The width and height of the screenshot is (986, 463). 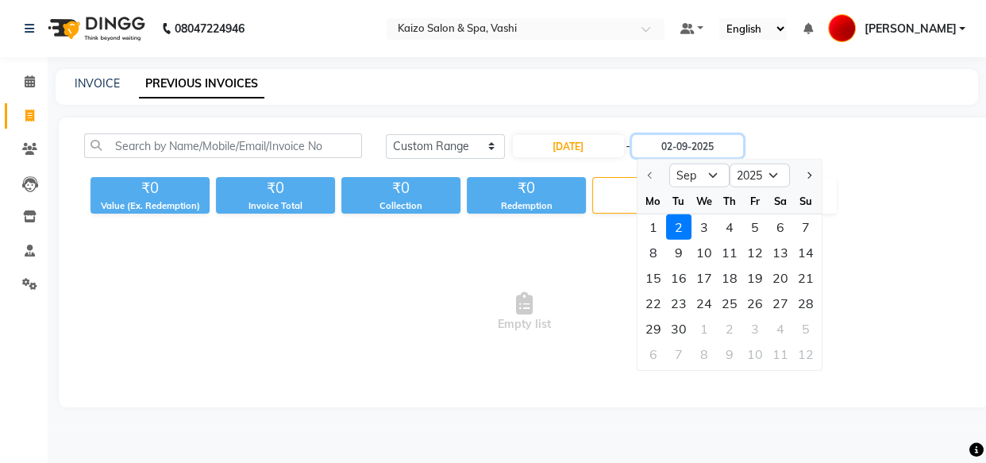 I want to click on a: INVOICE, so click(x=97, y=83).